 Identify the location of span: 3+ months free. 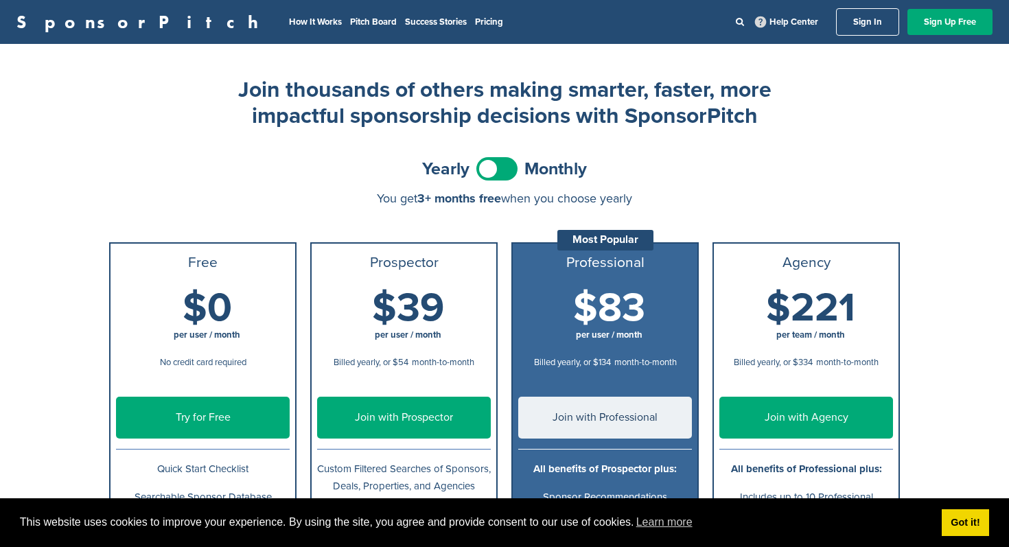
(459, 198).